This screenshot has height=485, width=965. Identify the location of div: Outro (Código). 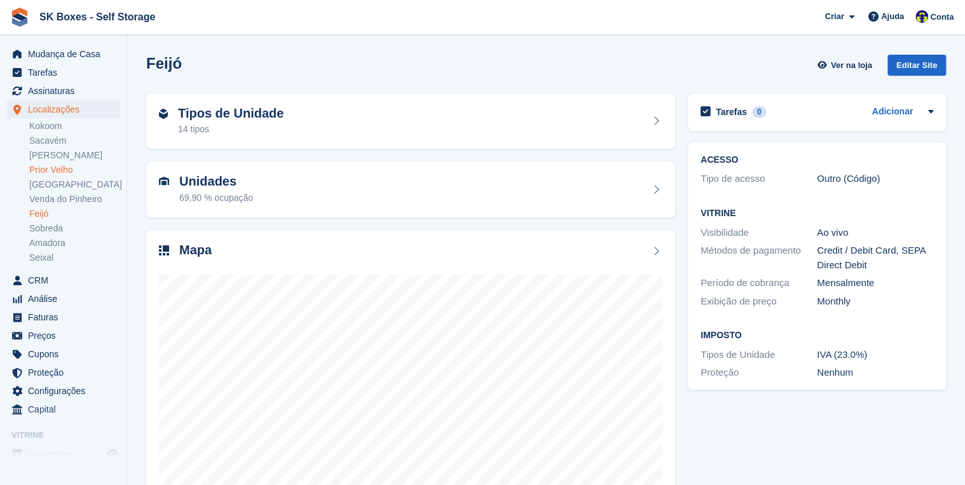
(875, 179).